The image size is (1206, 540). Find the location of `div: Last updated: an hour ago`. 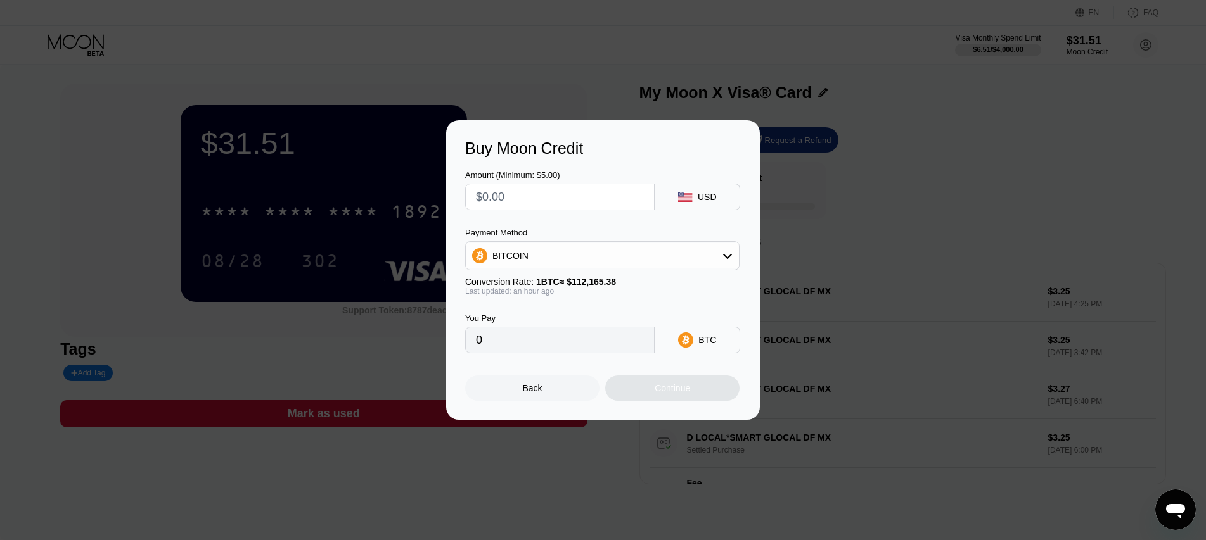

div: Last updated: an hour ago is located at coordinates (602, 291).